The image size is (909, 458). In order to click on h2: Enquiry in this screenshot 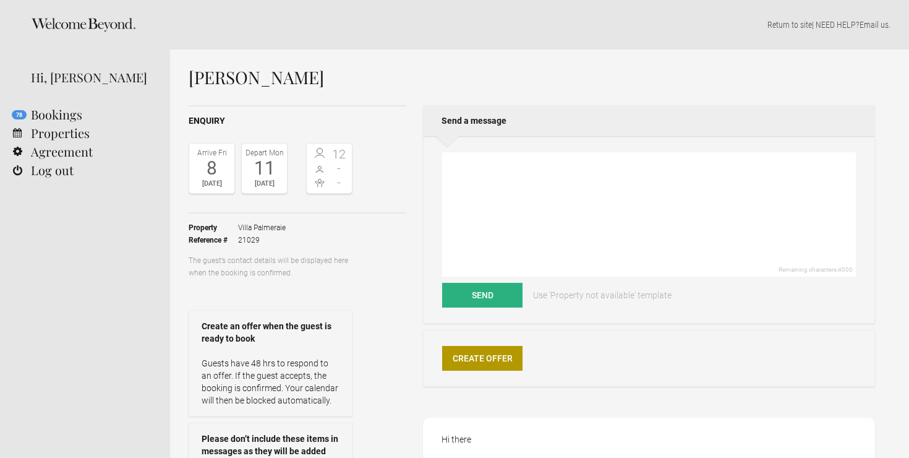, I will do `click(298, 121)`.